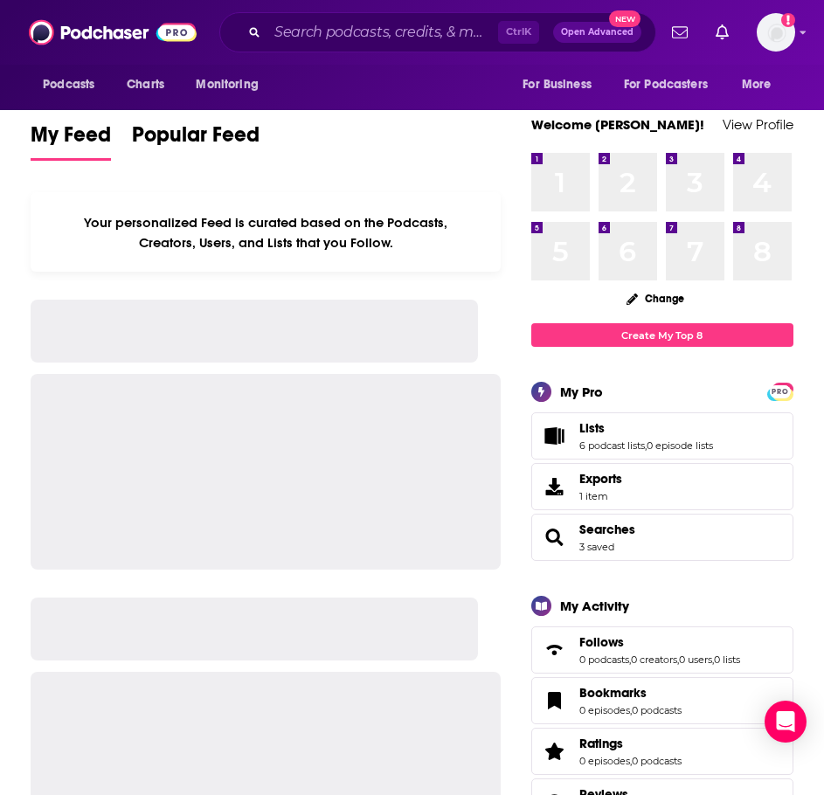  I want to click on a: 0 users, so click(695, 659).